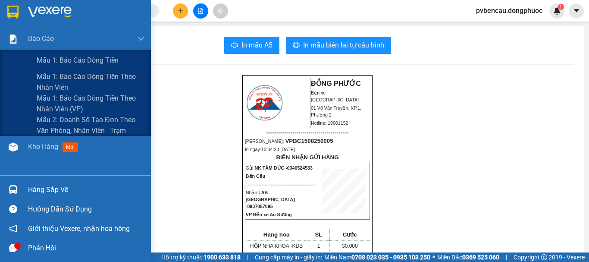  What do you see at coordinates (309, 141) in the screenshot?
I see `span: VPBC1508250005` at bounding box center [309, 141].